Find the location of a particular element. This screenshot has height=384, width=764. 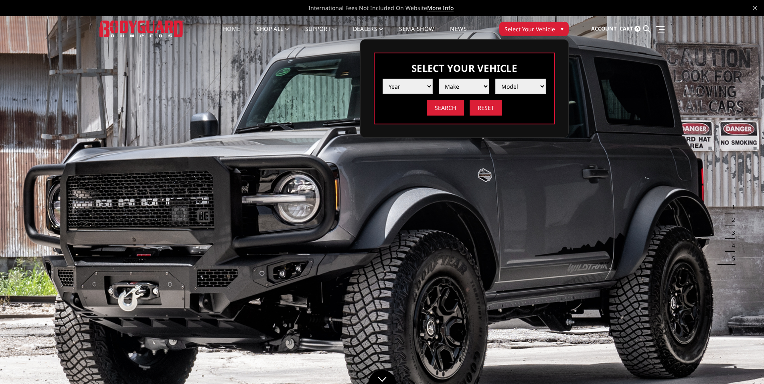

img: BODYGUARD BUMPERS is located at coordinates (141, 28).